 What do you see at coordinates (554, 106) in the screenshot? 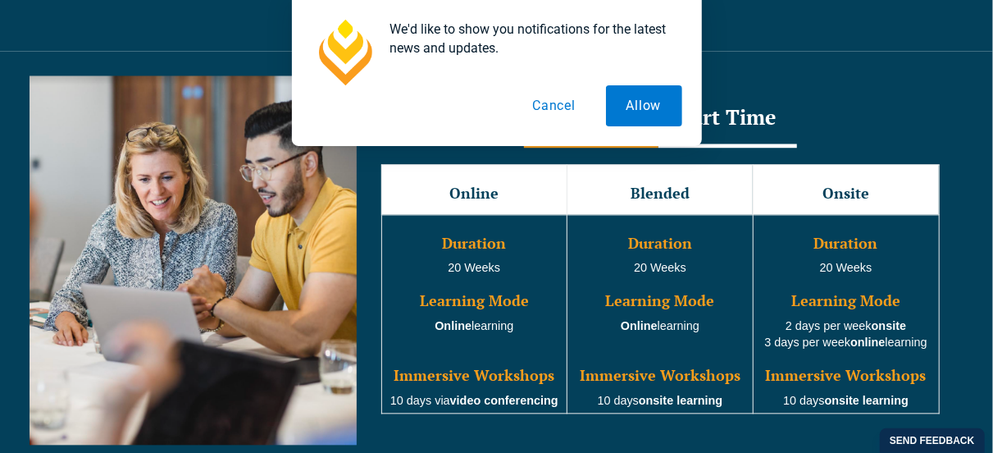
I see `button: Cancel` at bounding box center [554, 106].